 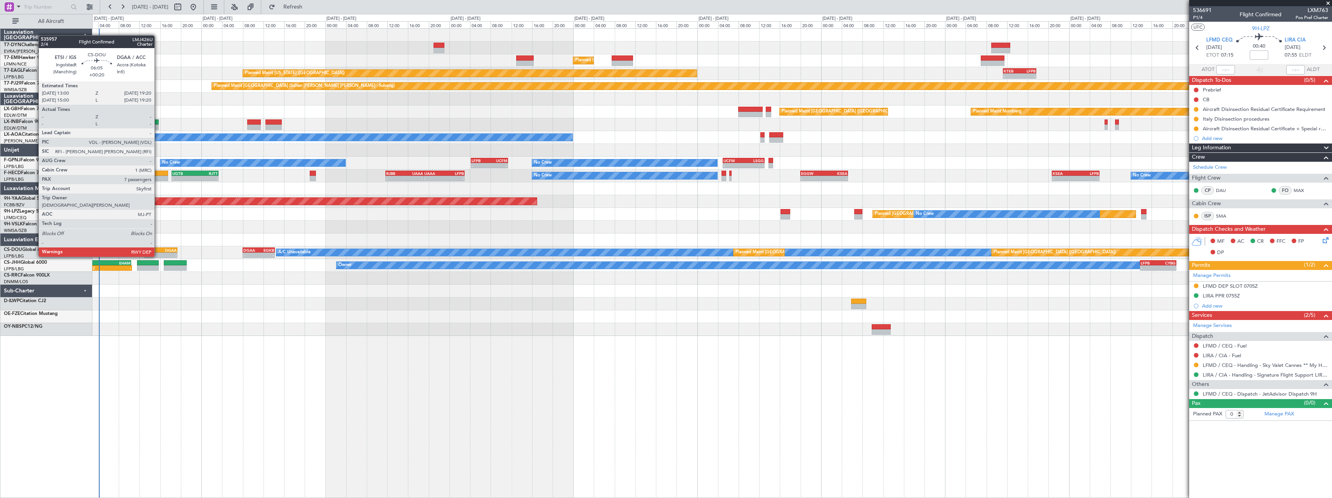 I want to click on span: LIRA CIA, so click(x=1295, y=40).